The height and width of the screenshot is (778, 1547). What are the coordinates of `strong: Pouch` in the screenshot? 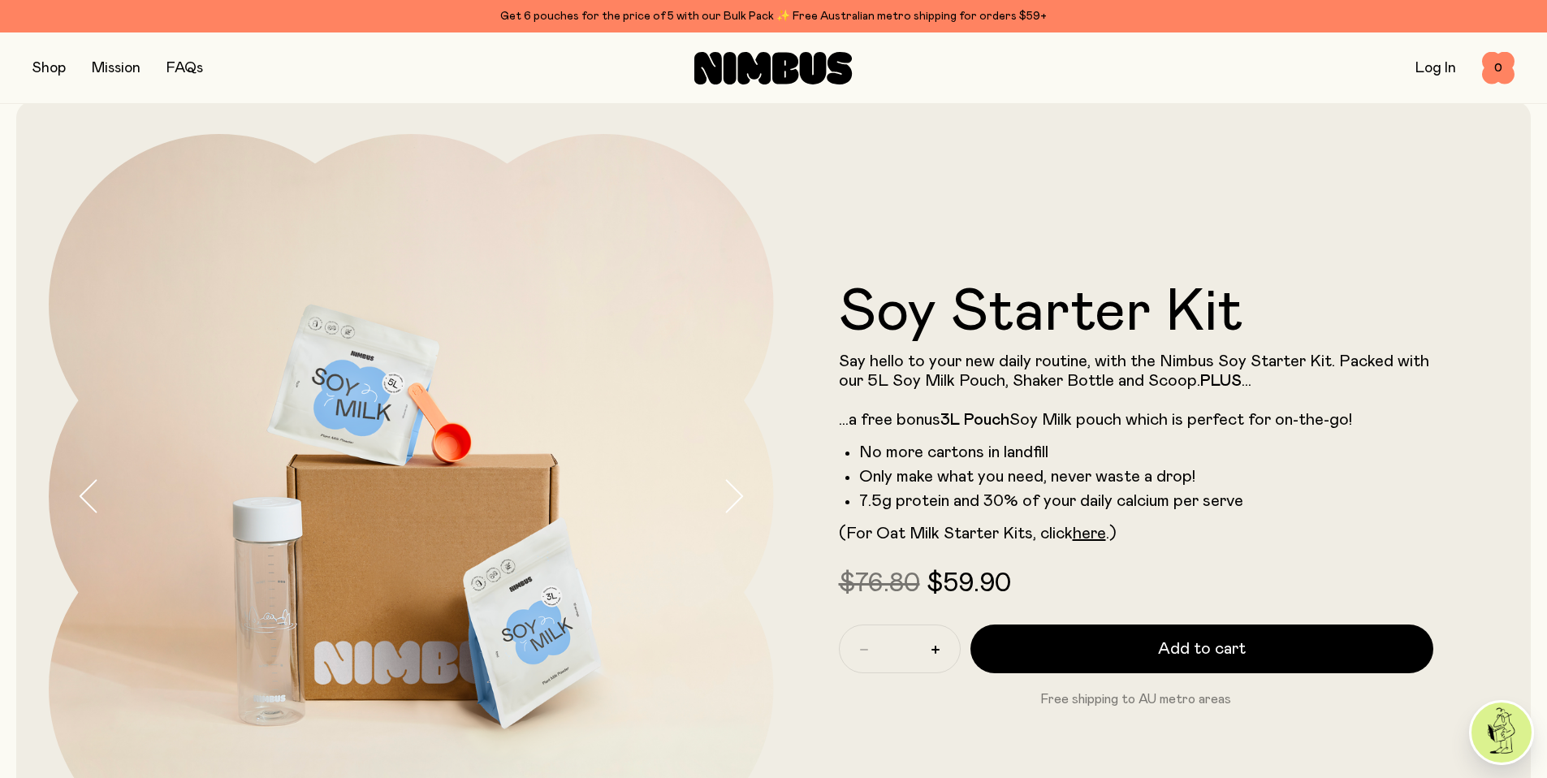 It's located at (987, 420).